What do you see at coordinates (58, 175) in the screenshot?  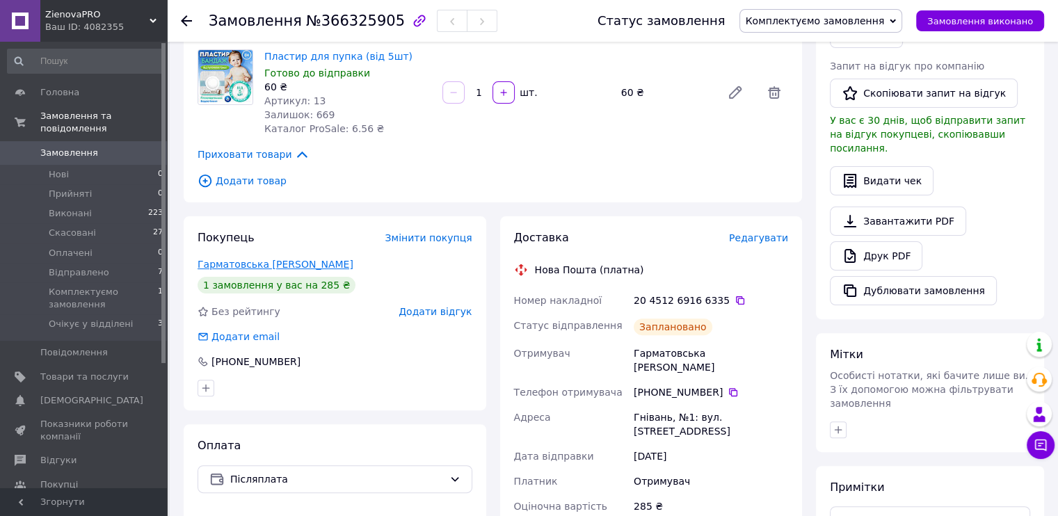 I see `span: Нові` at bounding box center [58, 175].